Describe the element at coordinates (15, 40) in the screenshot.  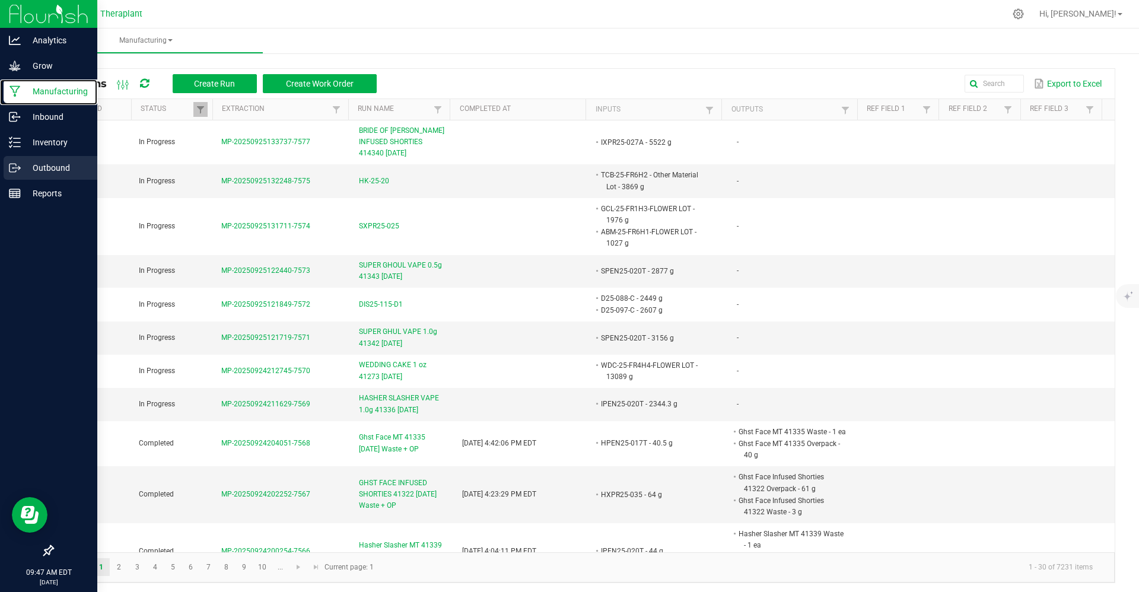
I see `inline-svg: Analytics` at that location.